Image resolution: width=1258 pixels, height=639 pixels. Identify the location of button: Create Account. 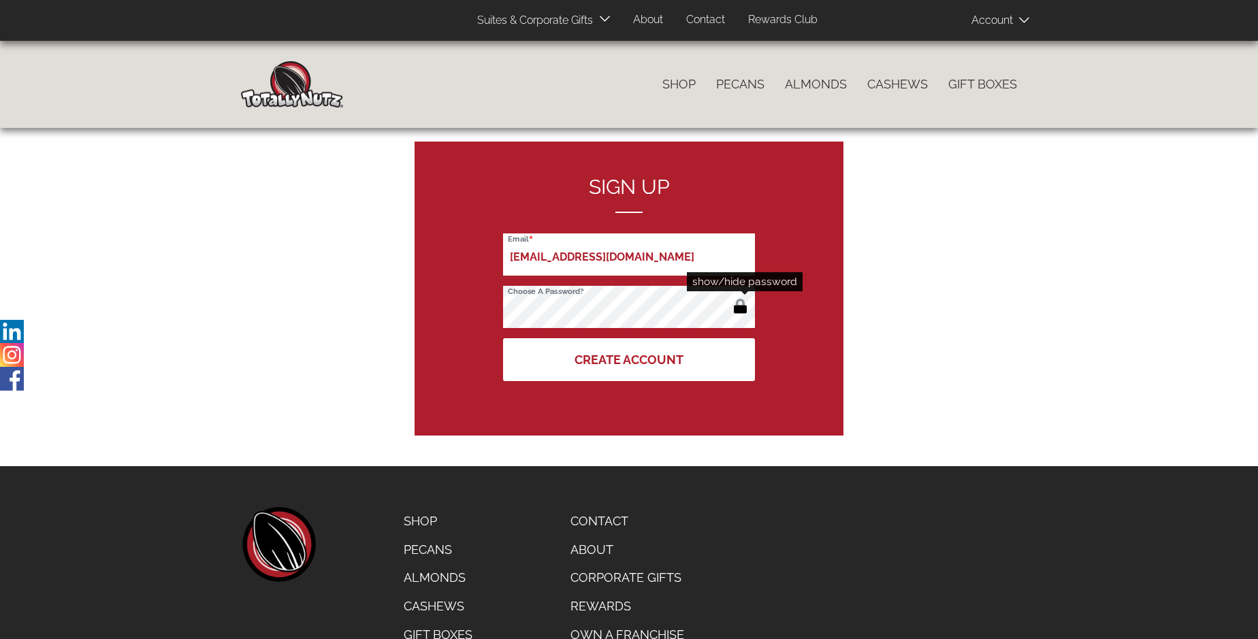
(629, 360).